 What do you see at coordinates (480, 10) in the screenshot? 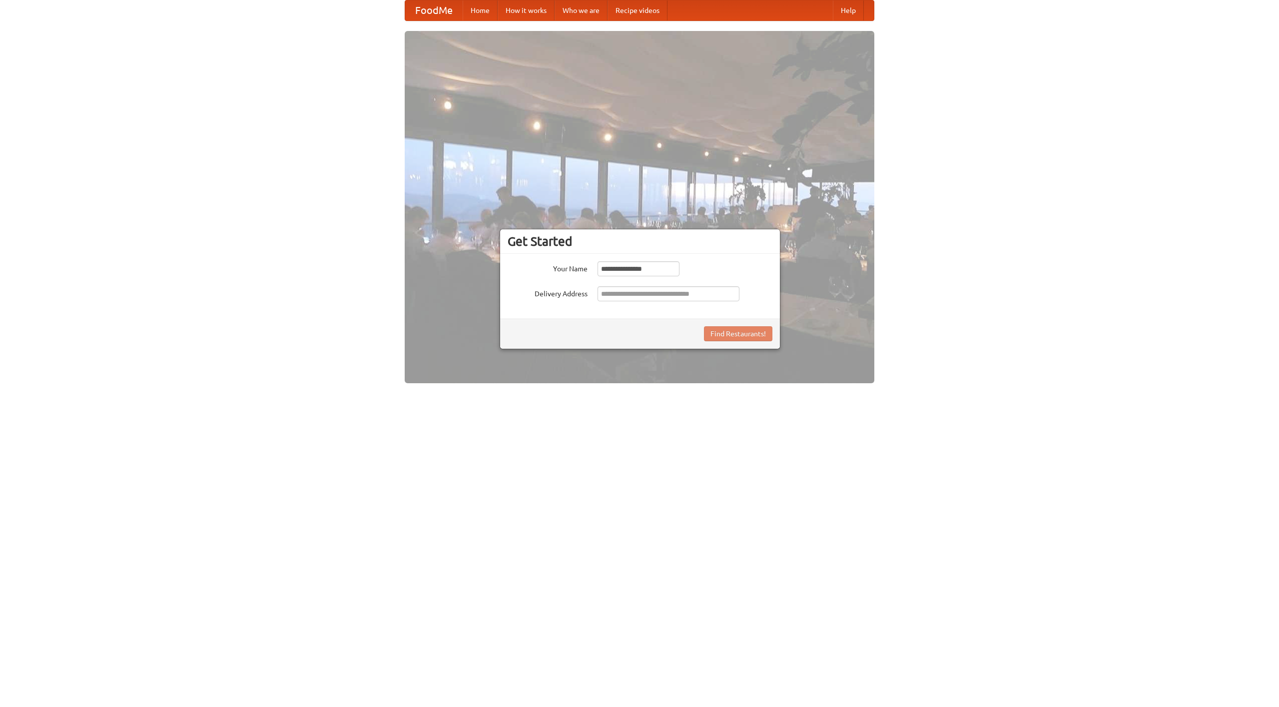
I see `a: Home` at bounding box center [480, 10].